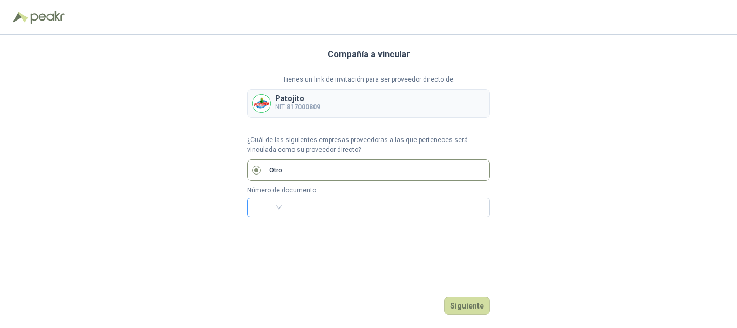  What do you see at coordinates (369, 145) in the screenshot?
I see `p: ¿Cuál de las siguientes empresas proveedoras a las que perteneces será vinculada como su proveedo...` at bounding box center [369, 145].